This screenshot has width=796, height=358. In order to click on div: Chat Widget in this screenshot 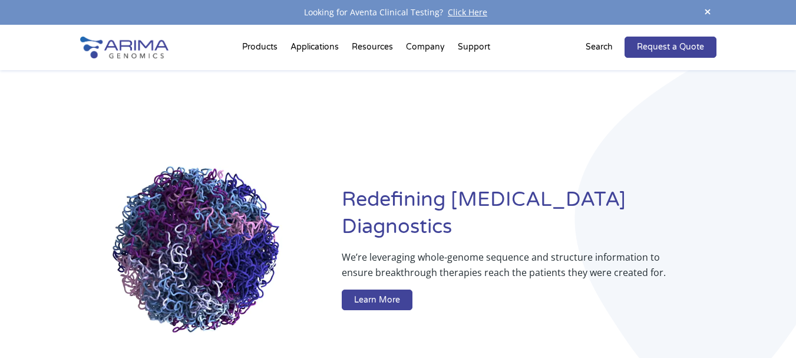, I will do `click(767, 330)`.